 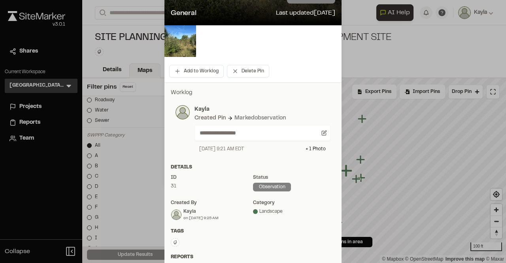 I want to click on div: Kayla, so click(x=201, y=211).